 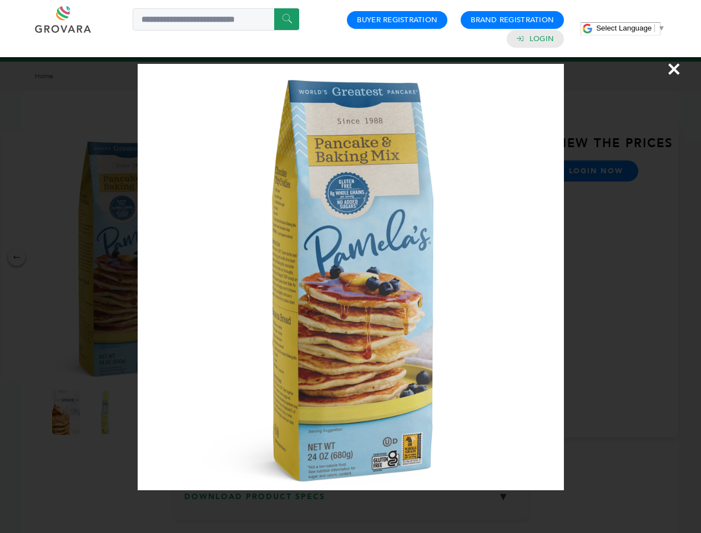 I want to click on a: Buyer Registration, so click(x=397, y=20).